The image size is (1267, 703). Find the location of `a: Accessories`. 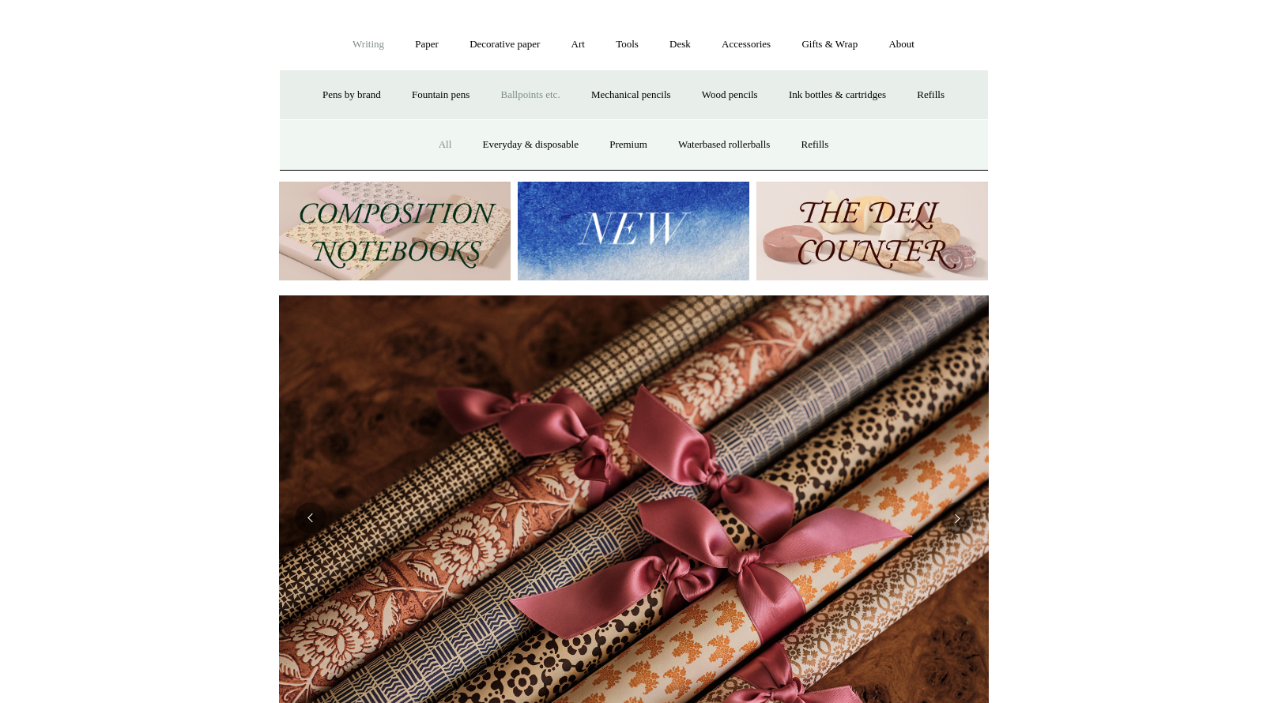

a: Accessories is located at coordinates (746, 44).